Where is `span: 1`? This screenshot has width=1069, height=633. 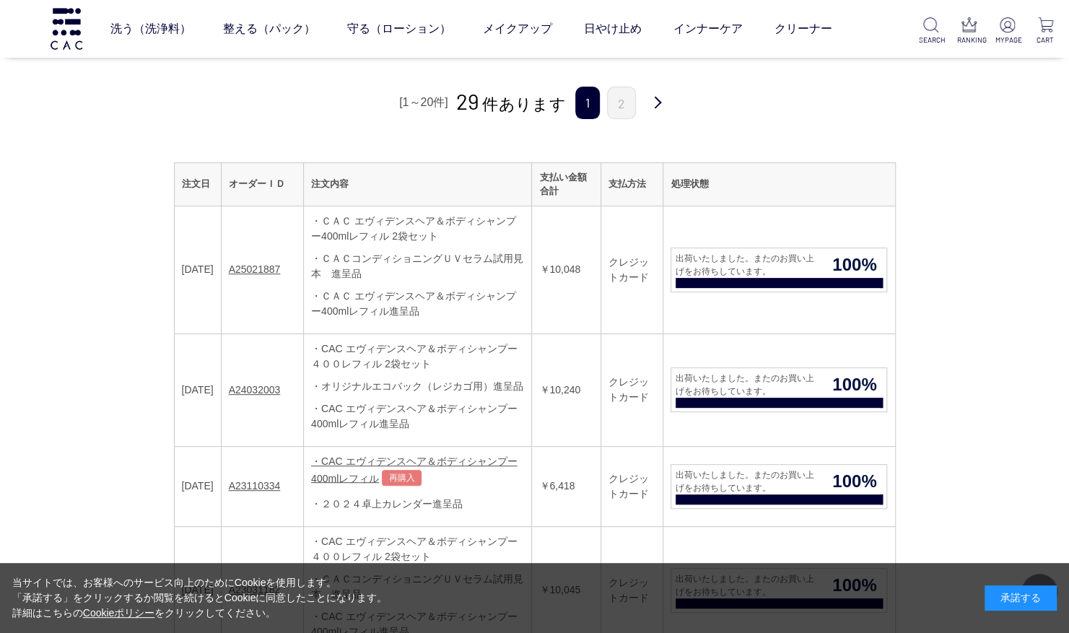
span: 1 is located at coordinates (587, 102).